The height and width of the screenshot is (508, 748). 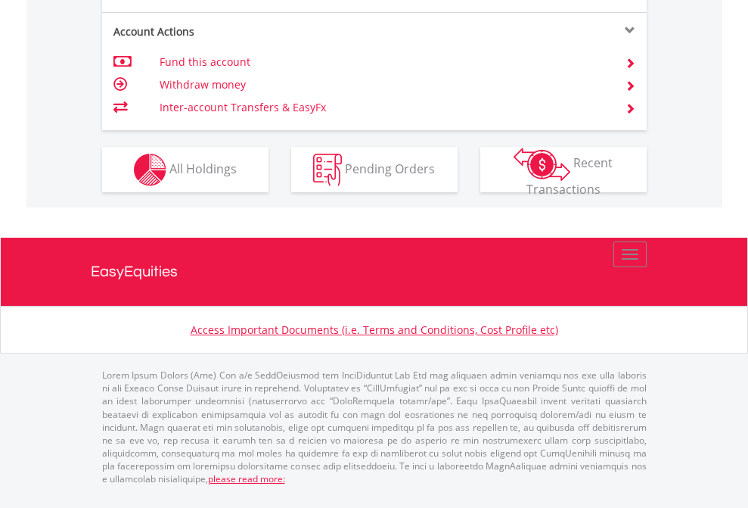 What do you see at coordinates (238, 32) in the screenshot?
I see `div: Account Actions` at bounding box center [238, 32].